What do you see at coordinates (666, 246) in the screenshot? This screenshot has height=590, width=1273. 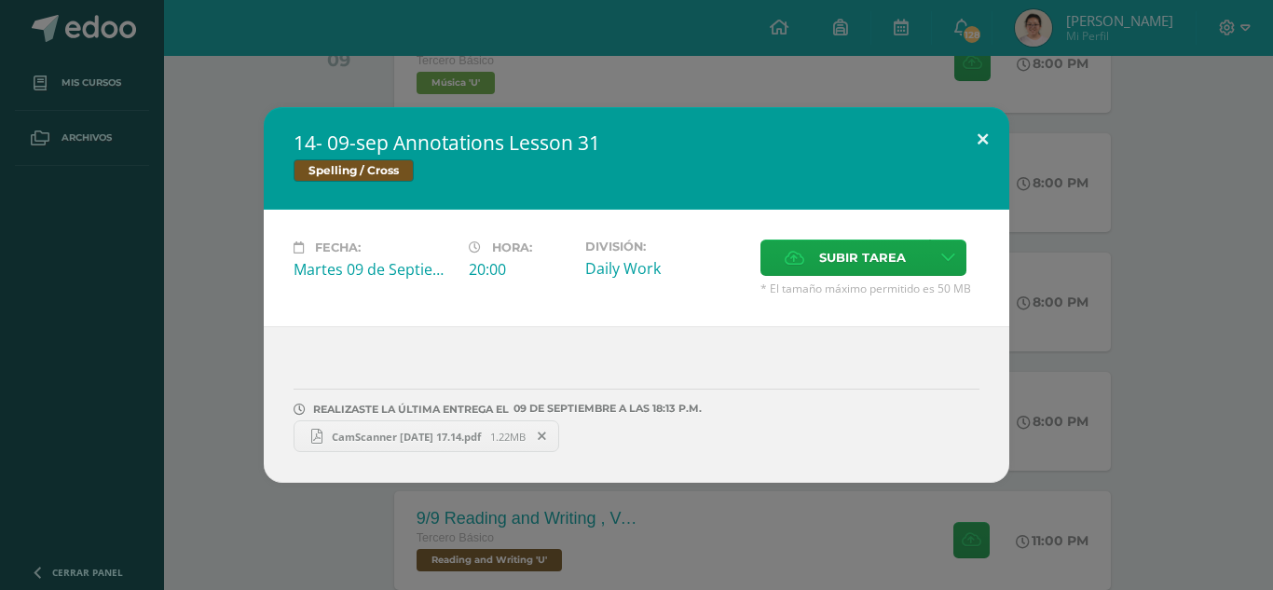 I see `label: División:` at bounding box center [666, 246].